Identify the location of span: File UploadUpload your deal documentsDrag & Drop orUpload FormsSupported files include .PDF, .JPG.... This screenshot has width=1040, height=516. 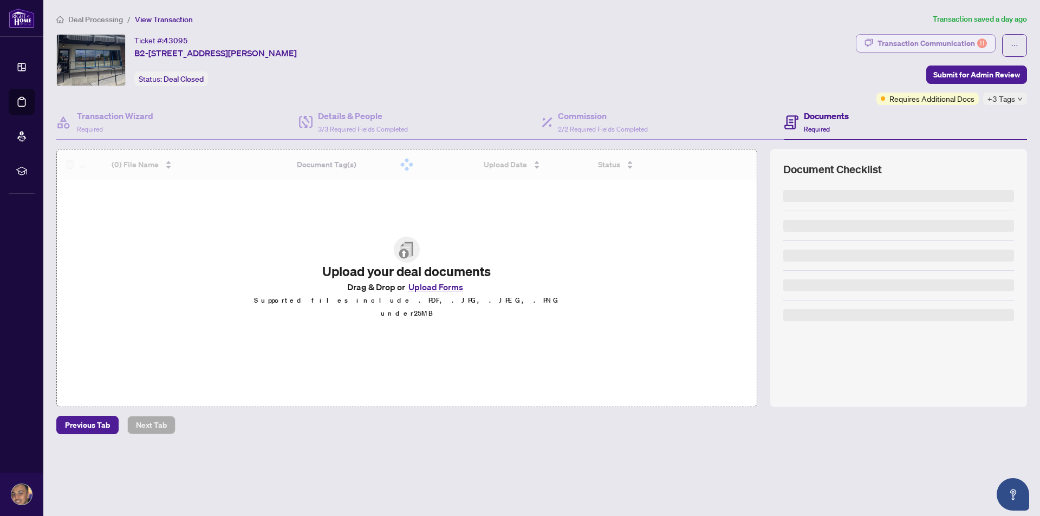
(407, 278).